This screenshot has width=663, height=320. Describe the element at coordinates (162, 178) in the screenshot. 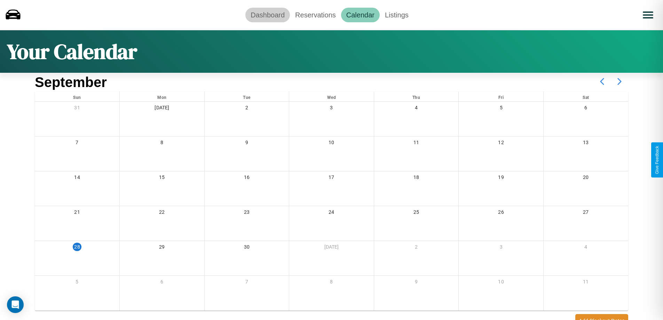

I see `div: 15` at that location.